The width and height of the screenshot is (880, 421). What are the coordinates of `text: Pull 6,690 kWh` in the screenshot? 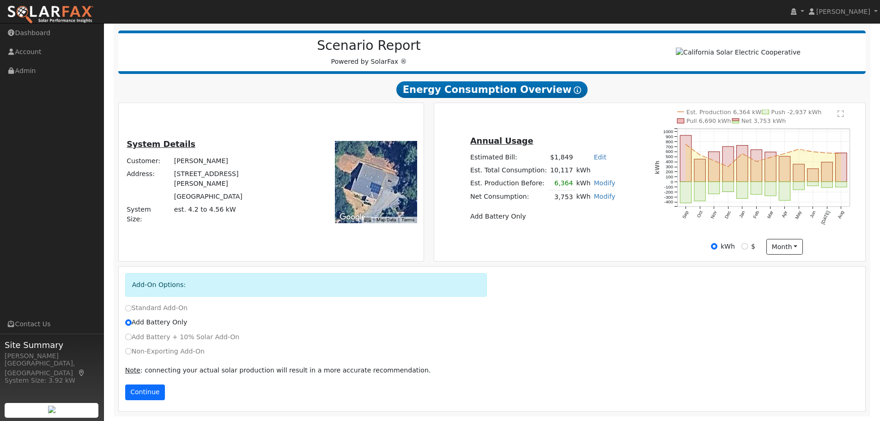 It's located at (708, 121).